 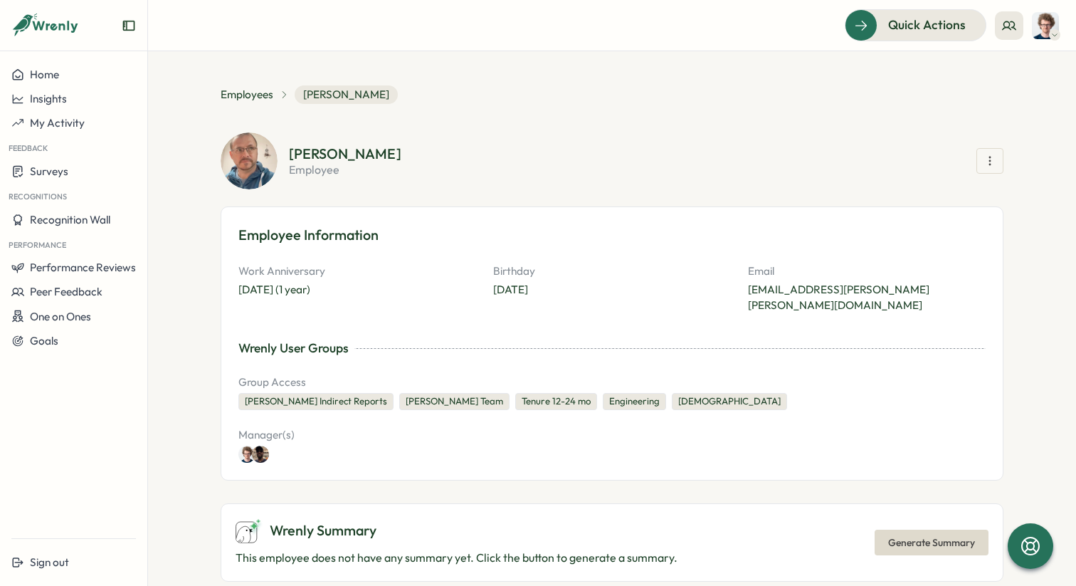 I want to click on span: Recognition Wall, so click(x=70, y=219).